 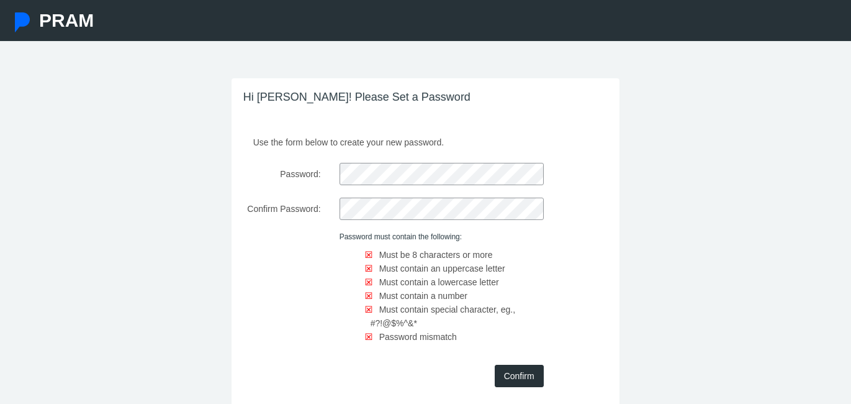 I want to click on p: Use the form below to create your new password., so click(x=426, y=140).